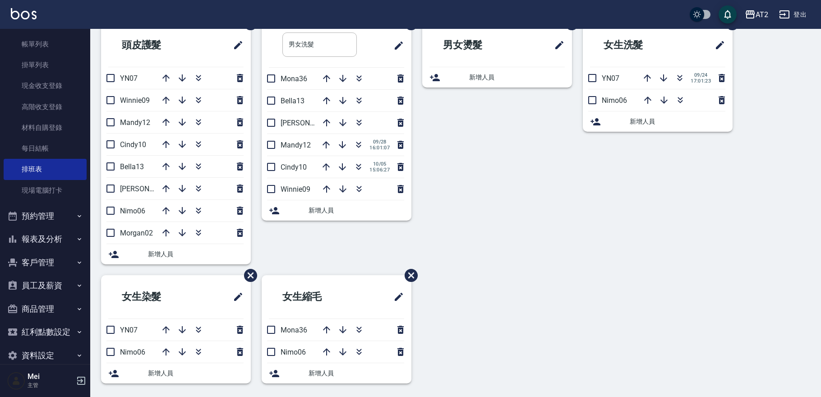  I want to click on h2: 女生縮毛, so click(315, 297).